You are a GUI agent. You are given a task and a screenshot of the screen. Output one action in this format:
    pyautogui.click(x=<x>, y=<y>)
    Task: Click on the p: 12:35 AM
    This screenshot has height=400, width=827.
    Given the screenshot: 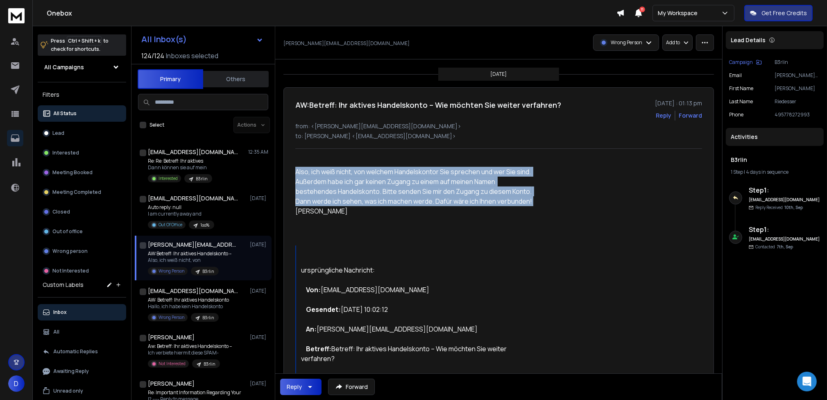 What is the action you would take?
    pyautogui.click(x=258, y=152)
    